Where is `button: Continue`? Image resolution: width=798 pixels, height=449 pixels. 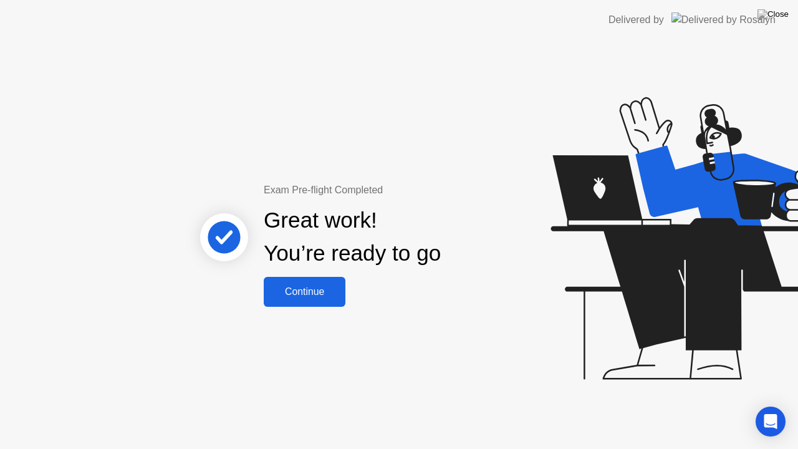 button: Continue is located at coordinates (304, 292).